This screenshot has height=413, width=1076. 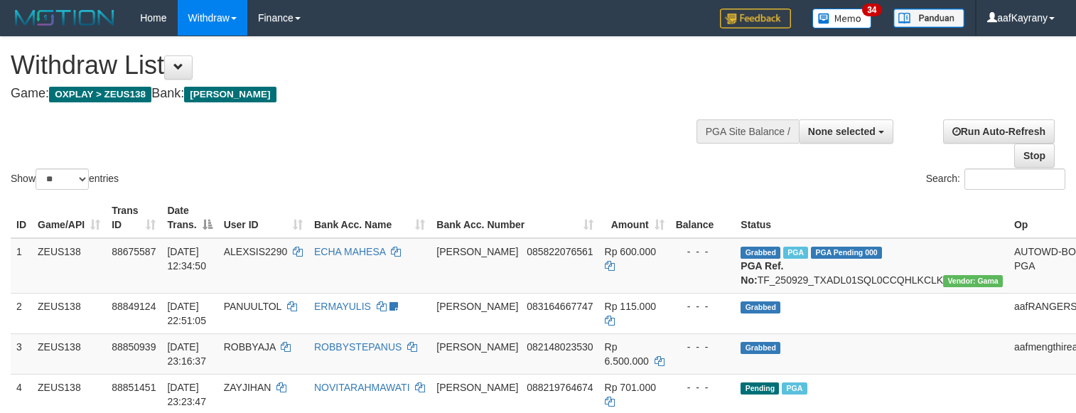 What do you see at coordinates (134, 217) in the screenshot?
I see `th: Trans ID: activate to sort column ascending` at bounding box center [134, 217].